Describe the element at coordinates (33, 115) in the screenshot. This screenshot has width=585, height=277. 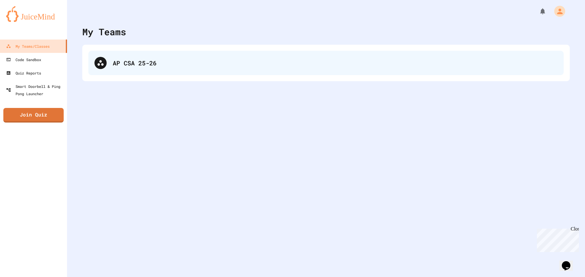
I see `a: Join Quiz` at that location.